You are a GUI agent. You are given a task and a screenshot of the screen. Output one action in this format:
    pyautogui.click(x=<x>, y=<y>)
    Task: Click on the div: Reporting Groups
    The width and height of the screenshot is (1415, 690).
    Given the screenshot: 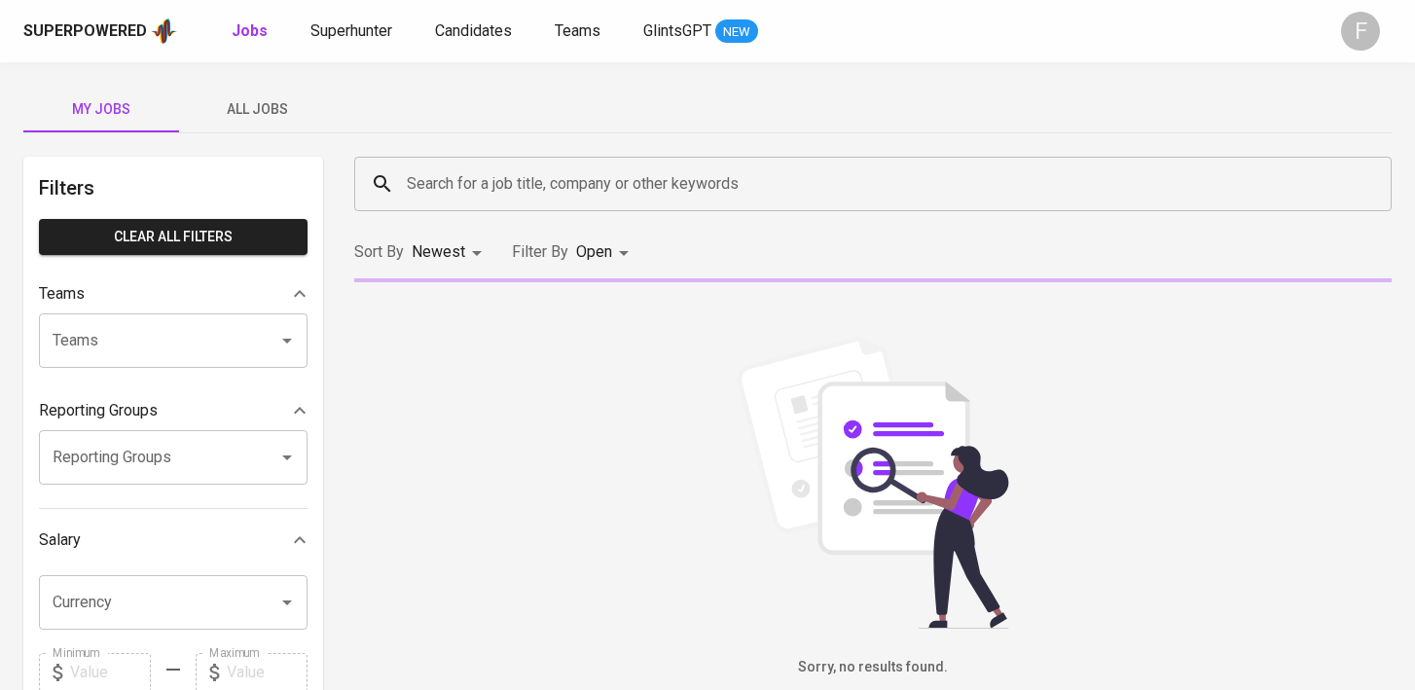 What is the action you would take?
    pyautogui.click(x=173, y=411)
    